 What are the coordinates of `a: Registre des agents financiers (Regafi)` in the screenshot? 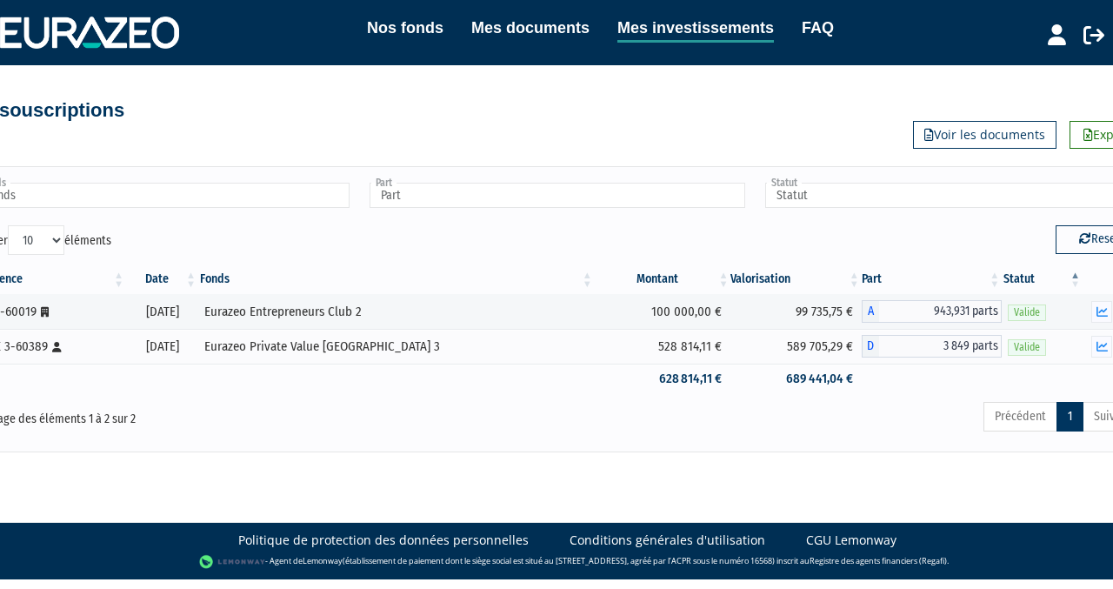 It's located at (878, 560).